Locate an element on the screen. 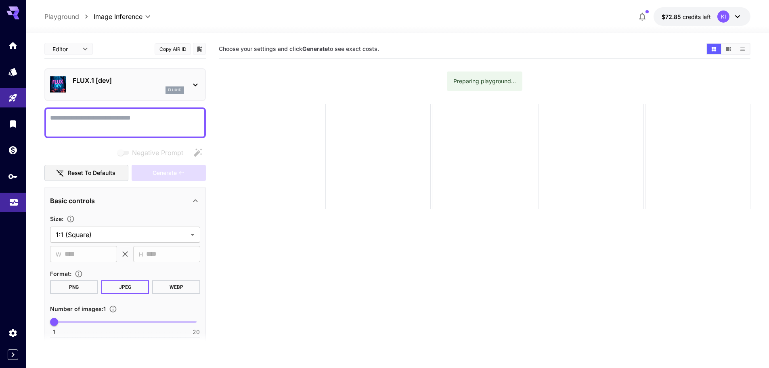 Image resolution: width=769 pixels, height=368 pixels. button: JPEG is located at coordinates (125, 287).